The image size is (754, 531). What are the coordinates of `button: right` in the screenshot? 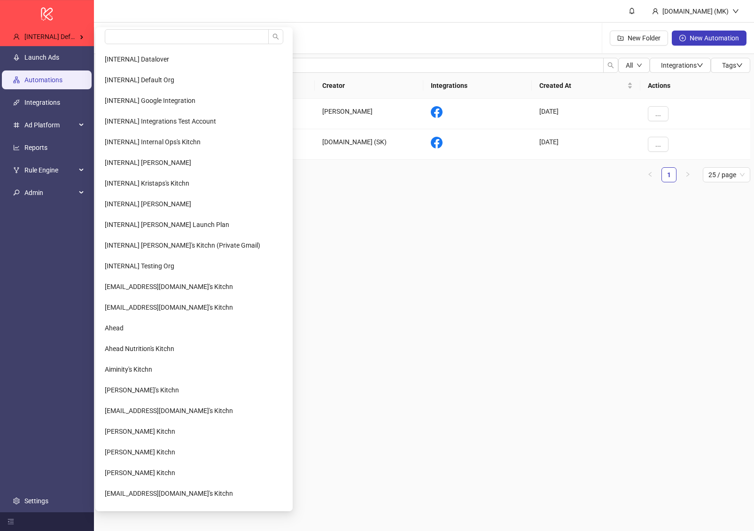 It's located at (688, 175).